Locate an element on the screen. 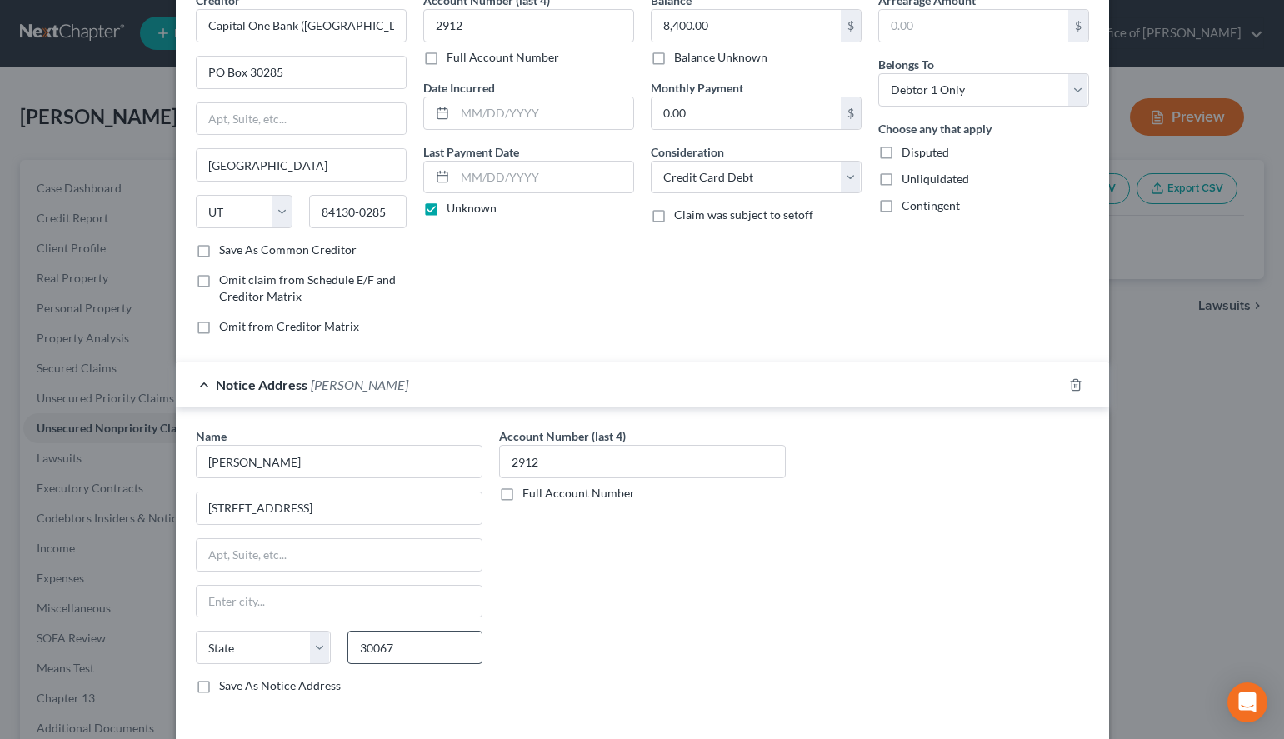 The image size is (1284, 739). label: Account Number (last 4) is located at coordinates (562, 436).